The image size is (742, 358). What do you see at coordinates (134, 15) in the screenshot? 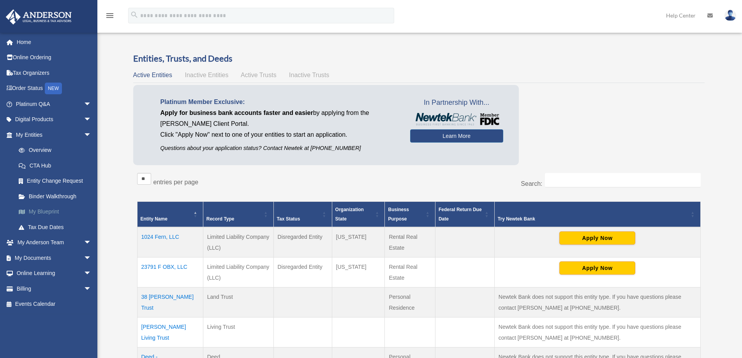
I see `i: search` at bounding box center [134, 15].